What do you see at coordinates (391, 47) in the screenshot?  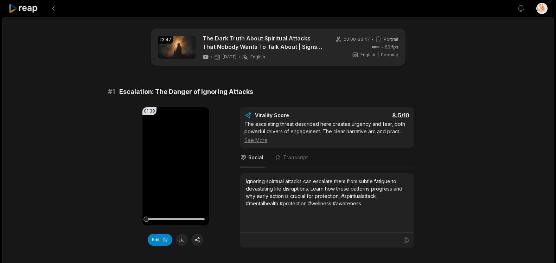 I see `span: 60` at bounding box center [391, 47].